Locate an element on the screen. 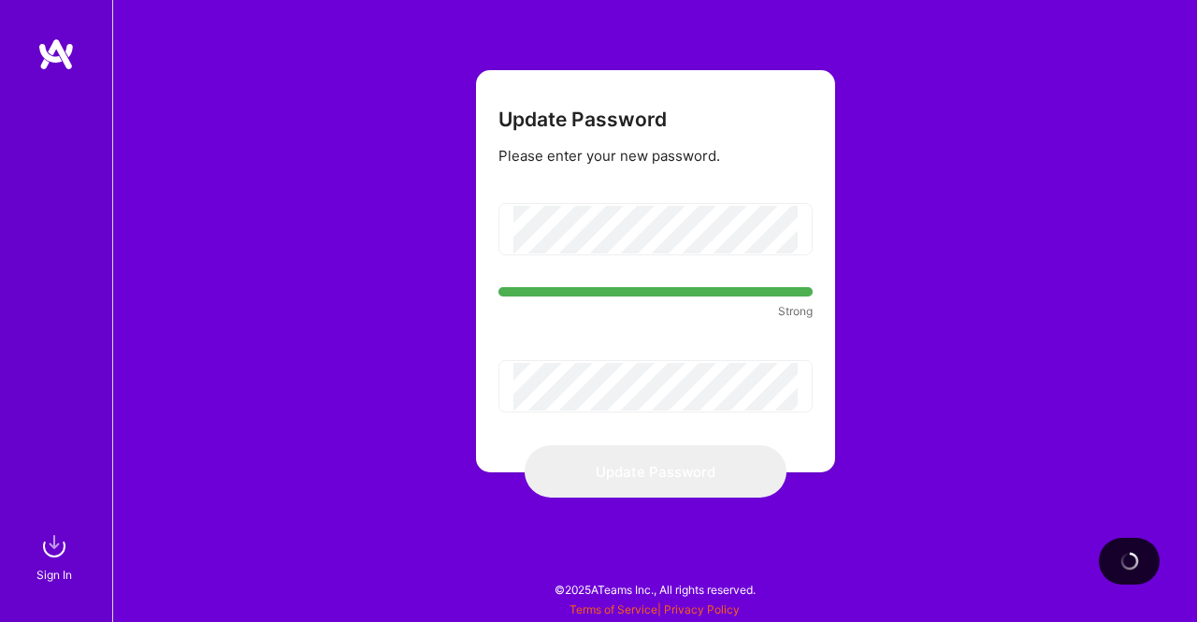 The height and width of the screenshot is (622, 1197). div: Please enter your new password. is located at coordinates (609, 155).